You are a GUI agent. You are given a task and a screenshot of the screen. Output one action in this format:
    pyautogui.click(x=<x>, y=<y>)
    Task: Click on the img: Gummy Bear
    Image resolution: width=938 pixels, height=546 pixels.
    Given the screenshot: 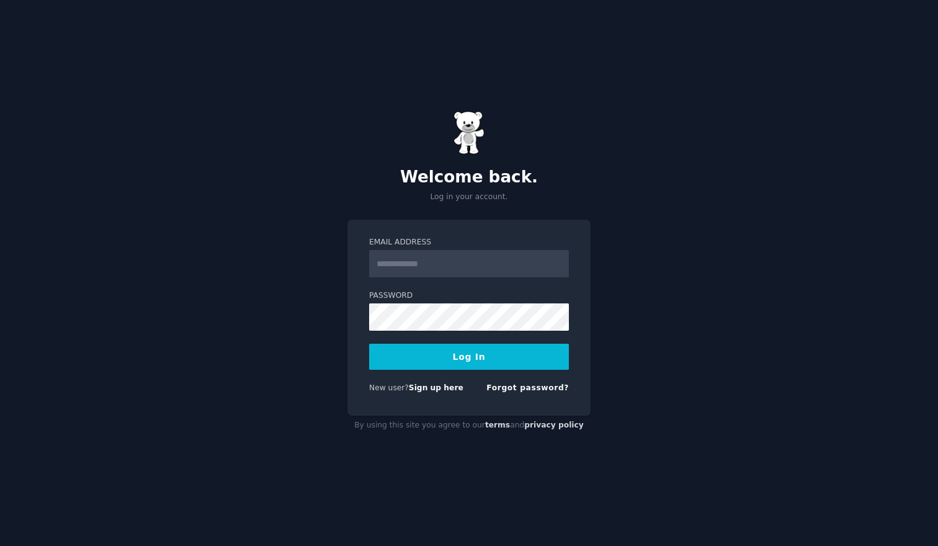 What is the action you would take?
    pyautogui.click(x=469, y=133)
    